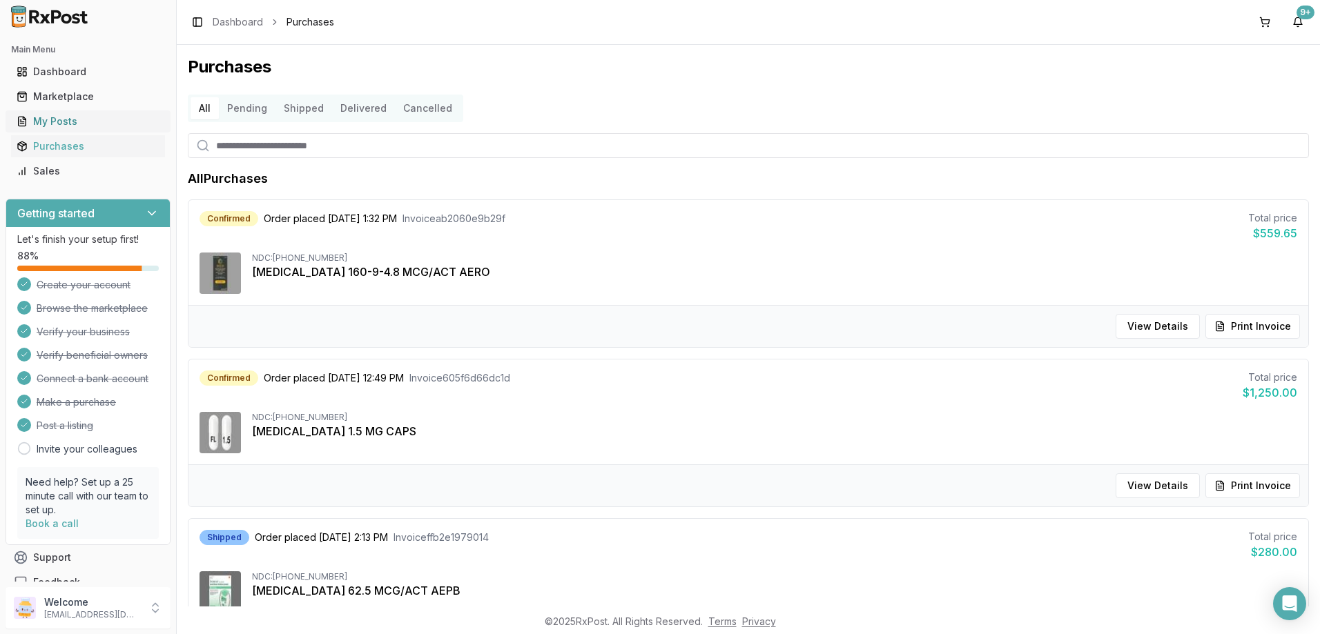 This screenshot has width=1320, height=634. Describe the element at coordinates (310, 22) in the screenshot. I see `span: Purchases` at that location.